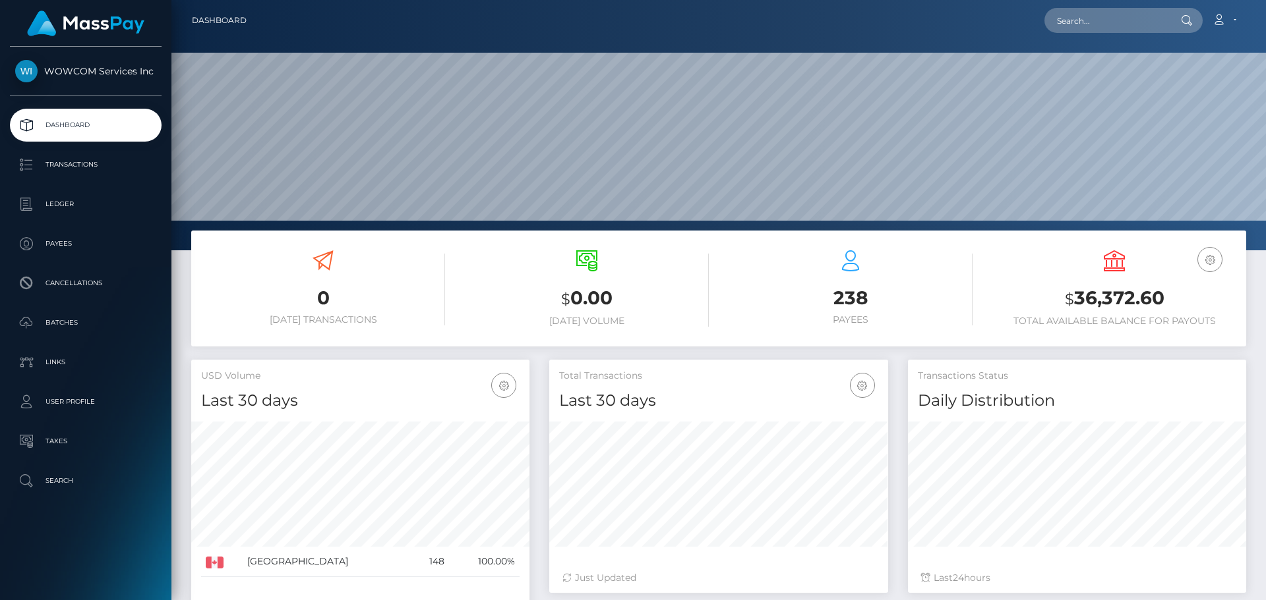  I want to click on h3: 0.00, so click(587, 299).